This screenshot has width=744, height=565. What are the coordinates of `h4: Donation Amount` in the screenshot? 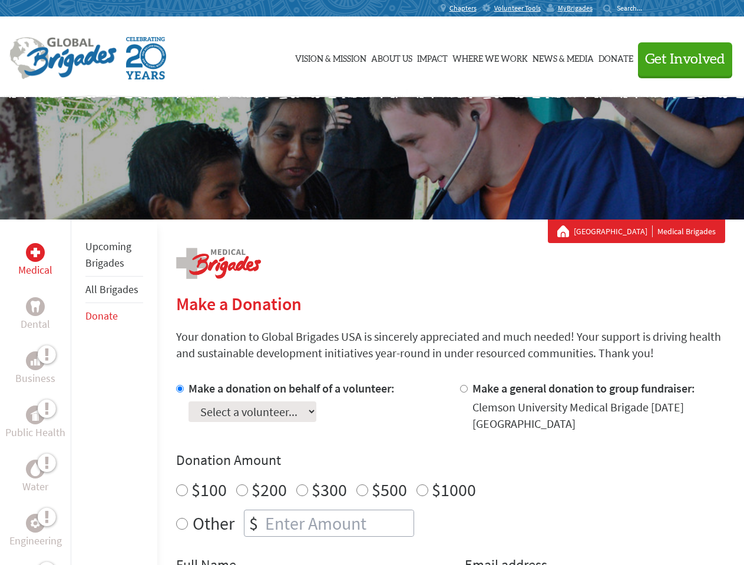 It's located at (450, 460).